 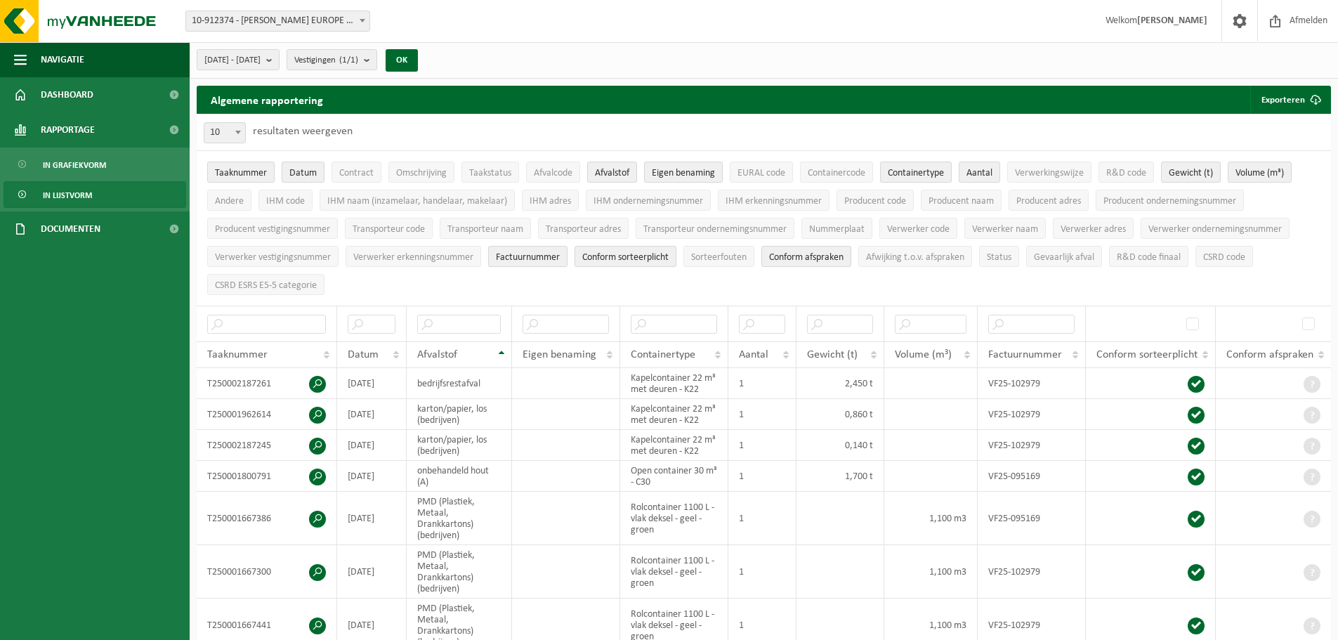 What do you see at coordinates (1025, 355) in the screenshot?
I see `span: Factuurnummer` at bounding box center [1025, 355].